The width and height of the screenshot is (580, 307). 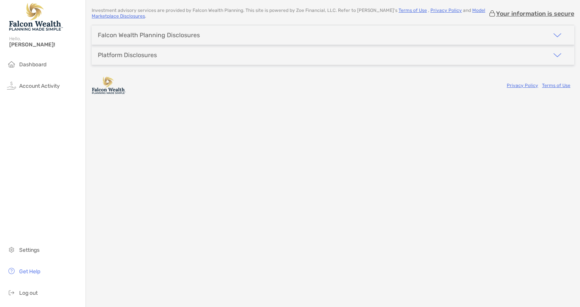 What do you see at coordinates (109, 85) in the screenshot?
I see `img: company logo` at bounding box center [109, 85].